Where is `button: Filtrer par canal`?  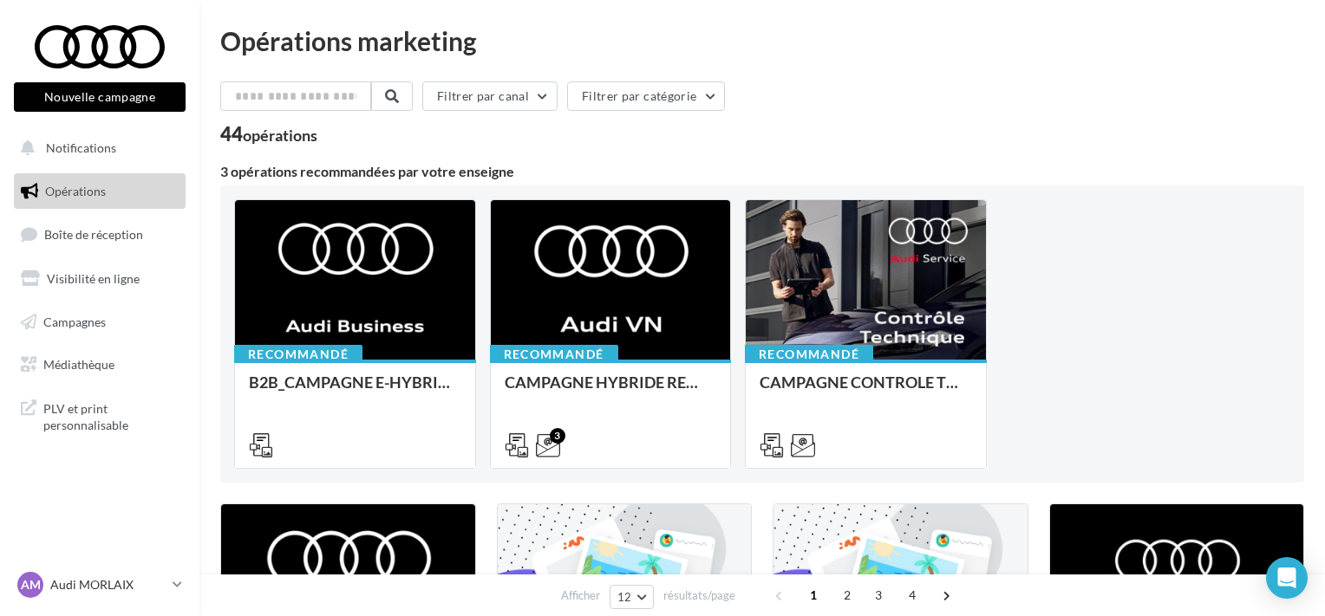
button: Filtrer par canal is located at coordinates (490, 96).